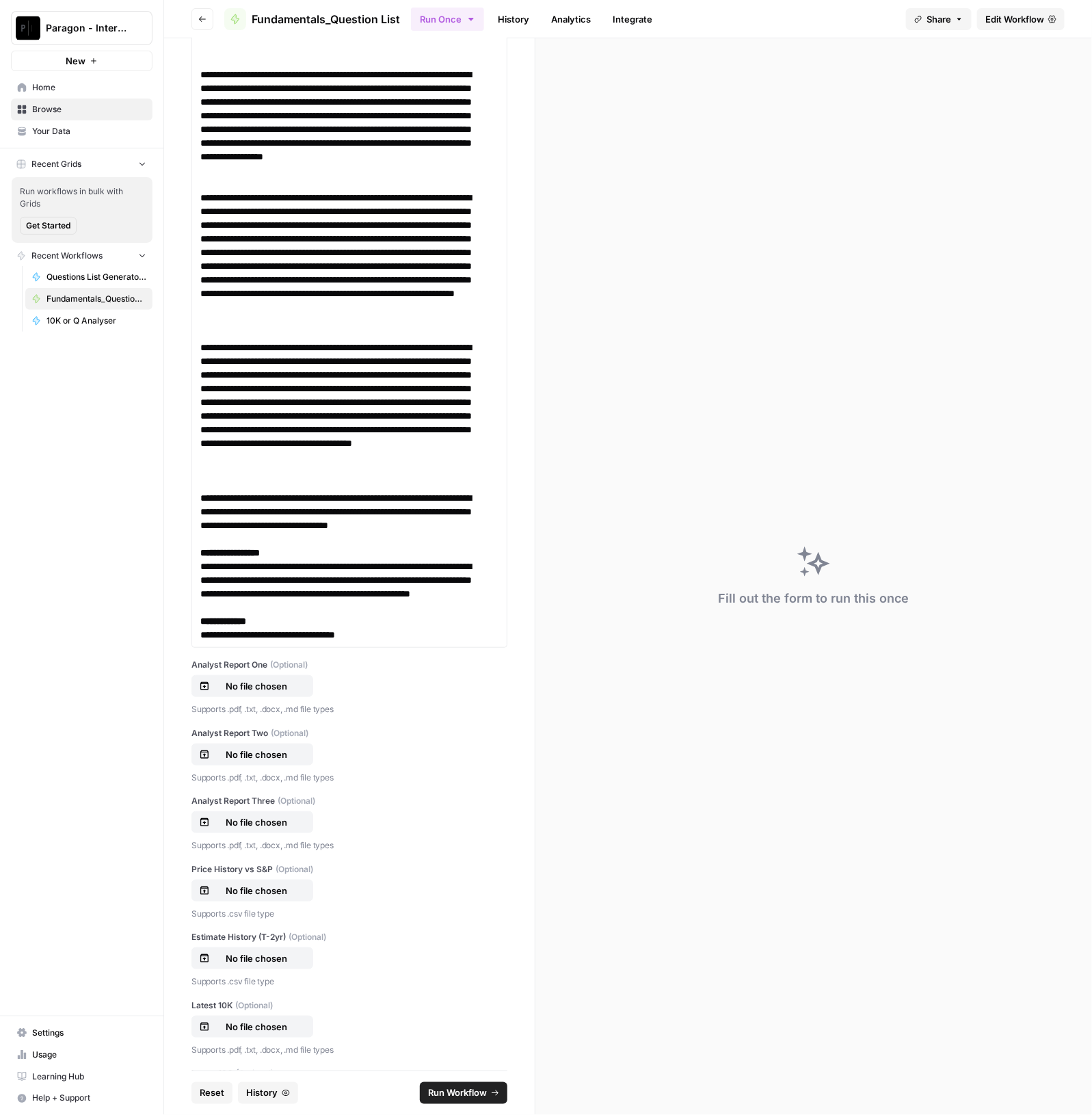 The width and height of the screenshot is (1092, 1115). Describe the element at coordinates (89, 109) in the screenshot. I see `span: Browse` at that location.